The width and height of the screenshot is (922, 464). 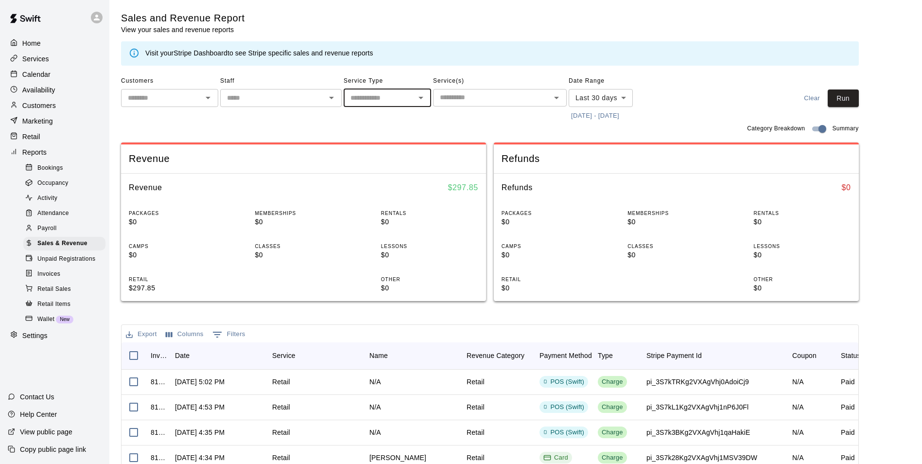 I want to click on div: 818075, so click(x=158, y=407).